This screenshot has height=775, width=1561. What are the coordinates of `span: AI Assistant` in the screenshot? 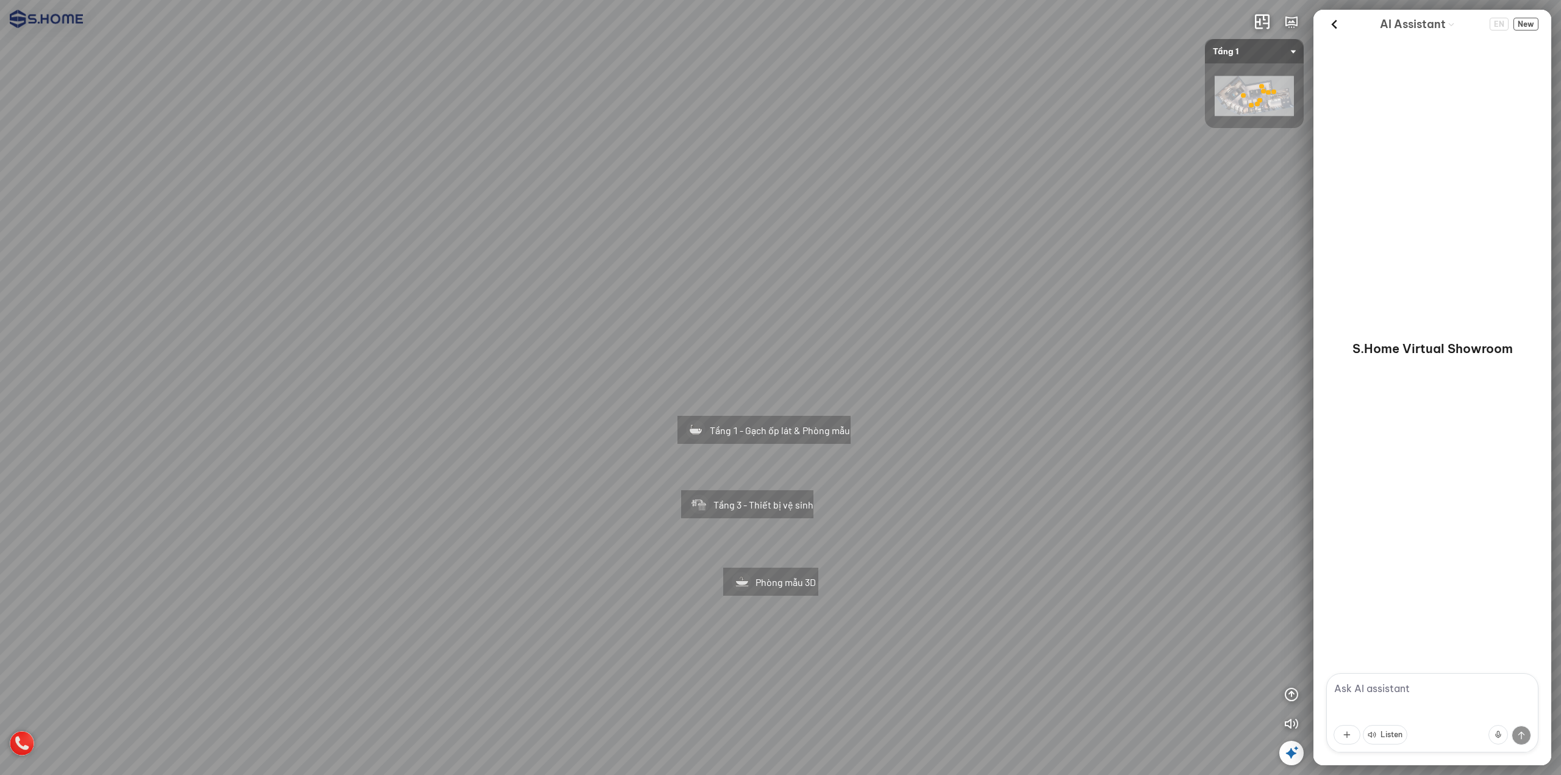 It's located at (1413, 24).